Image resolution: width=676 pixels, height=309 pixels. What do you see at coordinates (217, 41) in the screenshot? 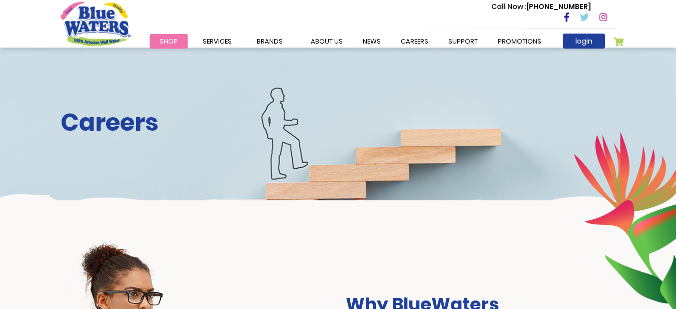
I see `span: Services` at bounding box center [217, 41].